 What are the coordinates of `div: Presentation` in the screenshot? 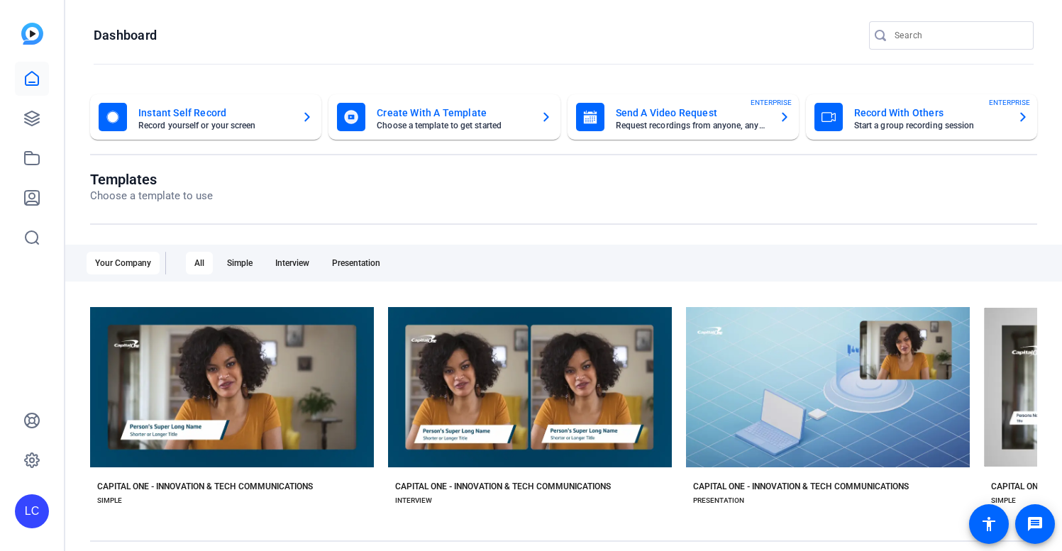 It's located at (356, 263).